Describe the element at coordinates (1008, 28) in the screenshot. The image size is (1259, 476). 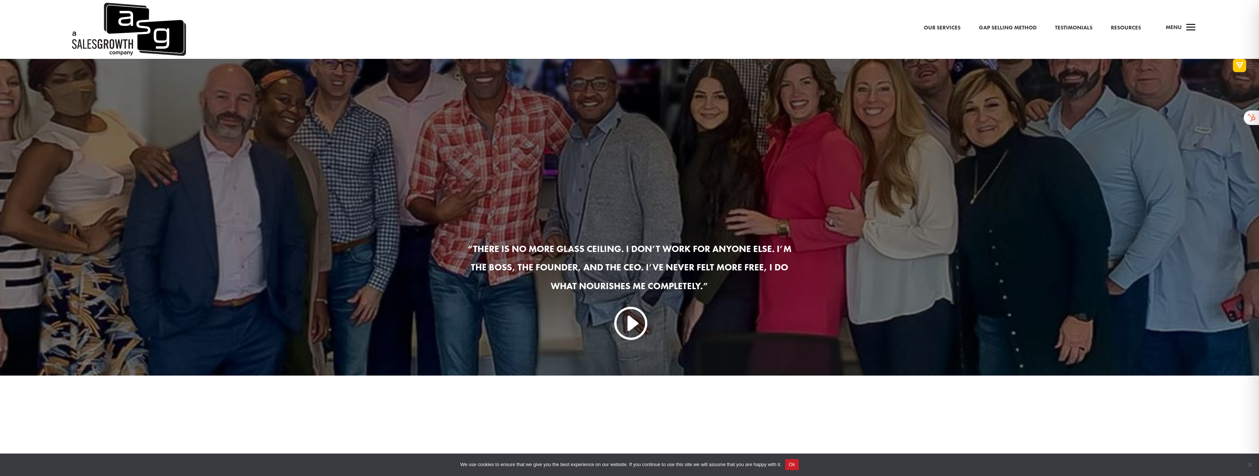
I see `a: Gap Selling Method` at that location.